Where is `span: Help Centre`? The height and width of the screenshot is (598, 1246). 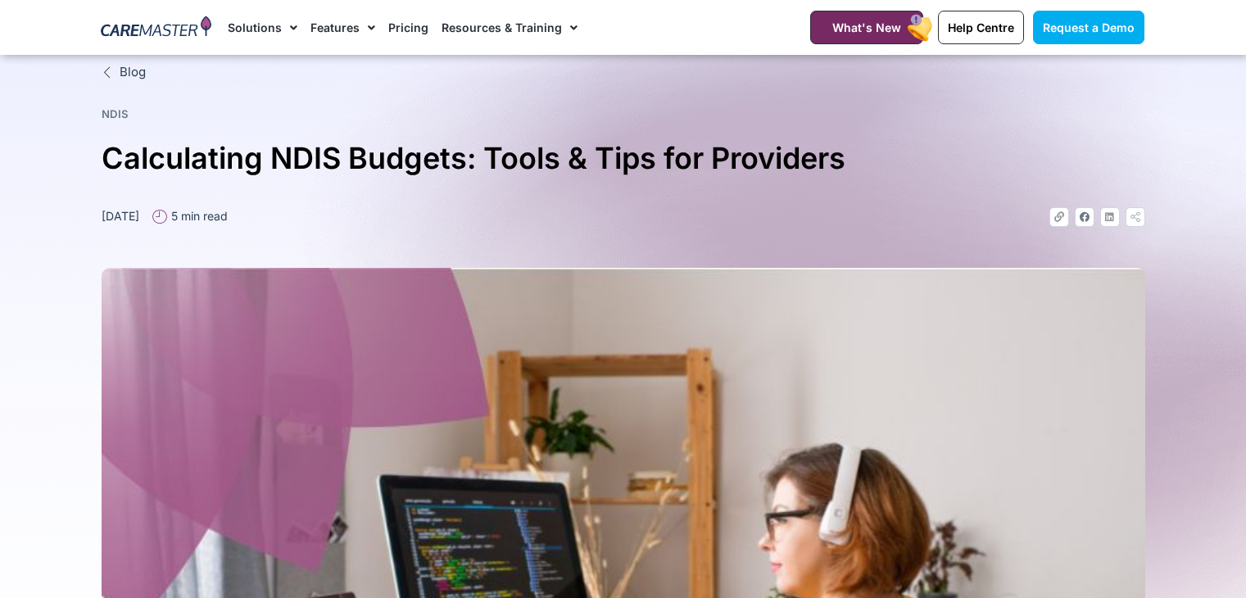
span: Help Centre is located at coordinates (981, 27).